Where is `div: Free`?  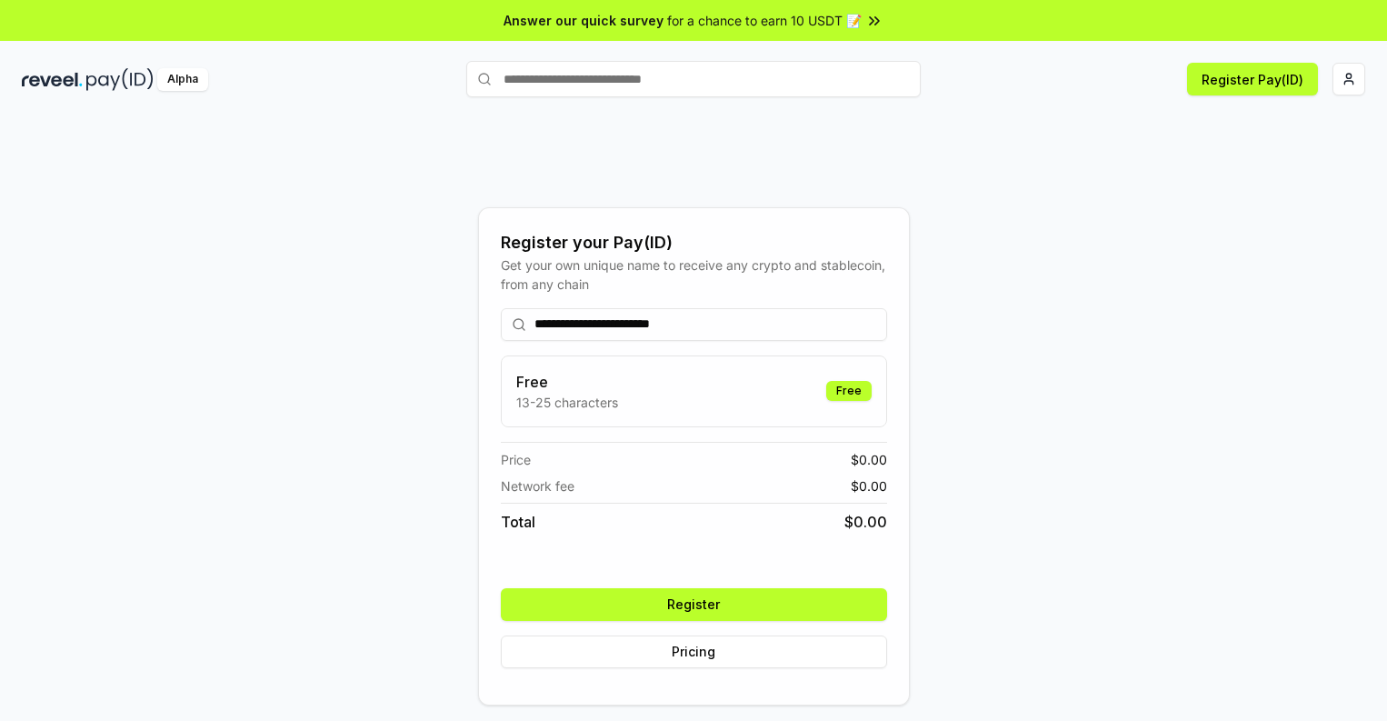 div: Free is located at coordinates (849, 391).